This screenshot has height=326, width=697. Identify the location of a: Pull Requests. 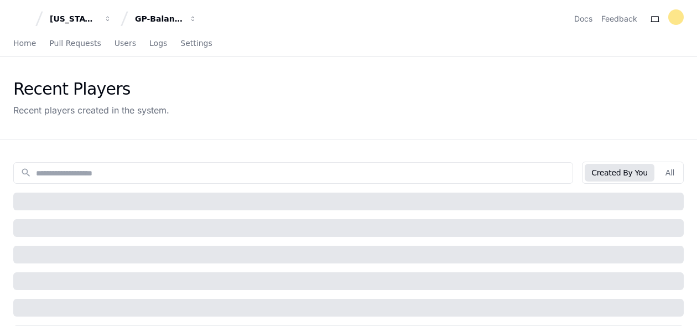
(75, 44).